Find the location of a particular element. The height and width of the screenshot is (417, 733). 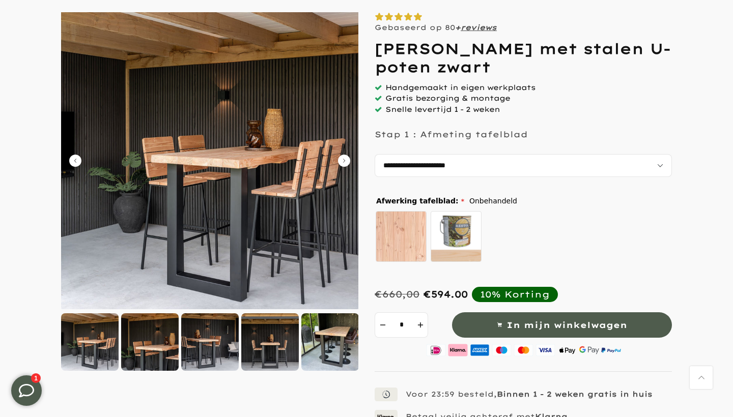

span: Afwerking tafelblad: is located at coordinates (420, 201).